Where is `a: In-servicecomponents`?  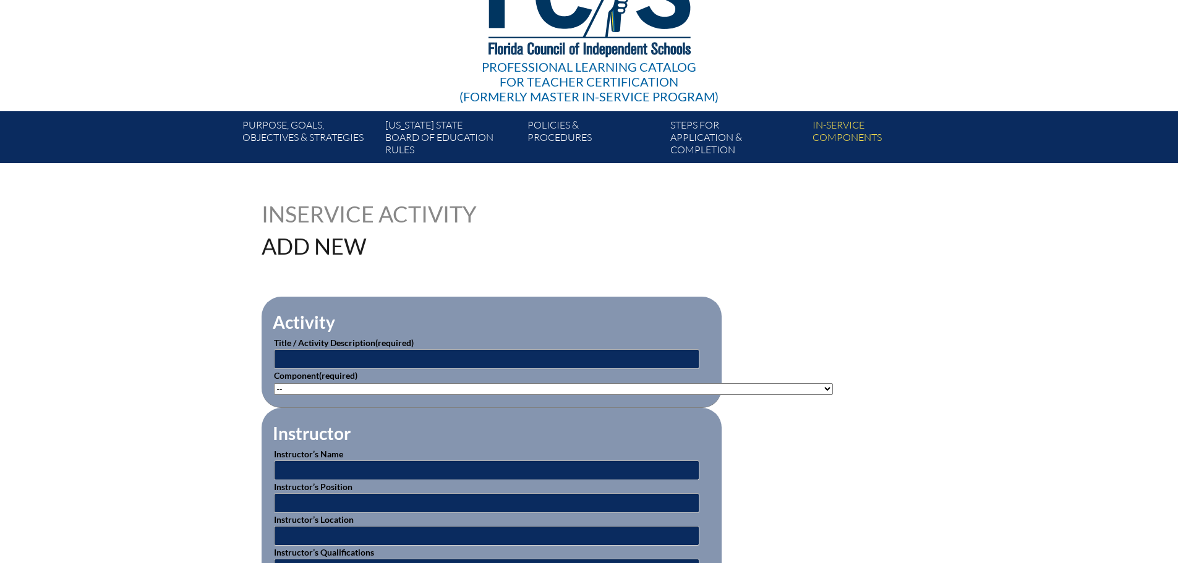
a: In-servicecomponents is located at coordinates (879, 140).